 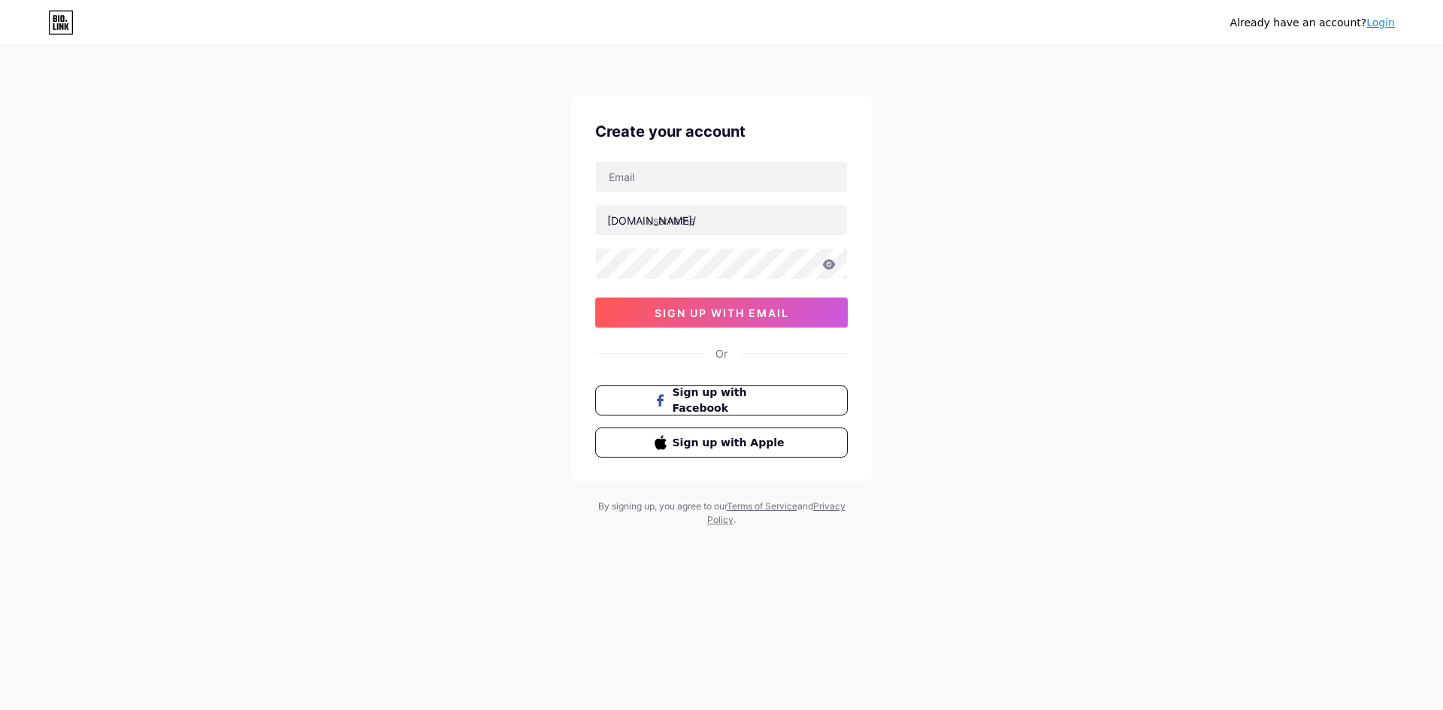 What do you see at coordinates (722, 313) in the screenshot?
I see `button: sign up with email` at bounding box center [722, 313].